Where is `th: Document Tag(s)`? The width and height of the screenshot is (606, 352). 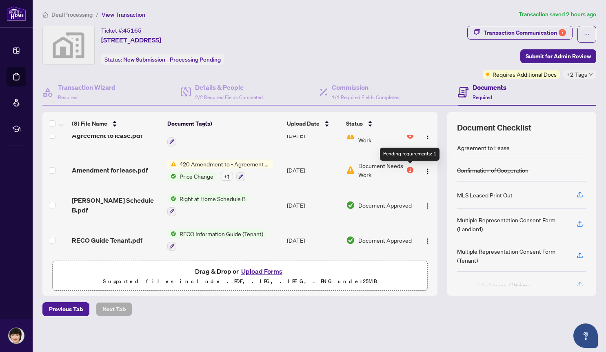 th: Document Tag(s) is located at coordinates (224, 124).